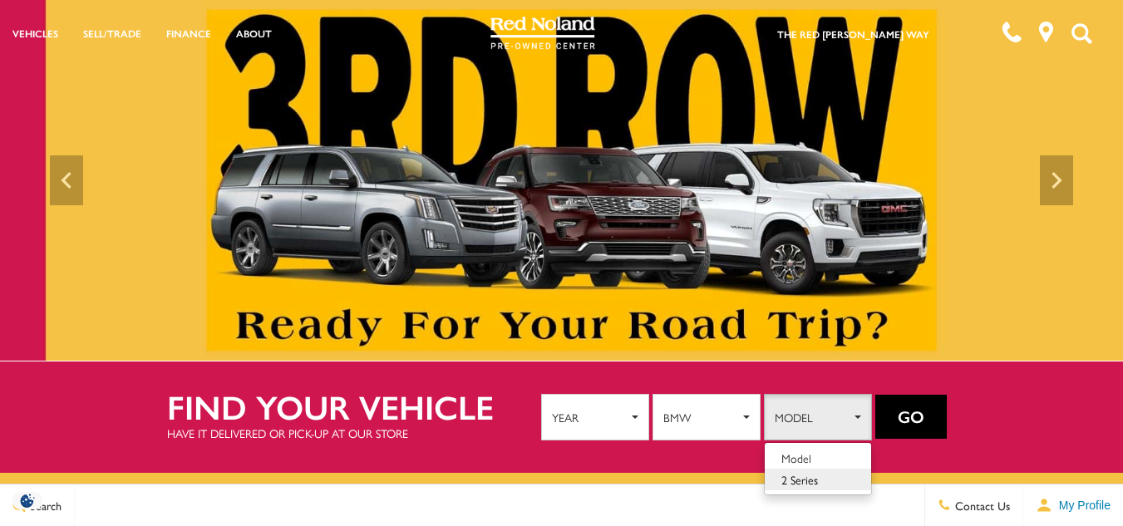  I want to click on button: BMW, so click(706, 417).